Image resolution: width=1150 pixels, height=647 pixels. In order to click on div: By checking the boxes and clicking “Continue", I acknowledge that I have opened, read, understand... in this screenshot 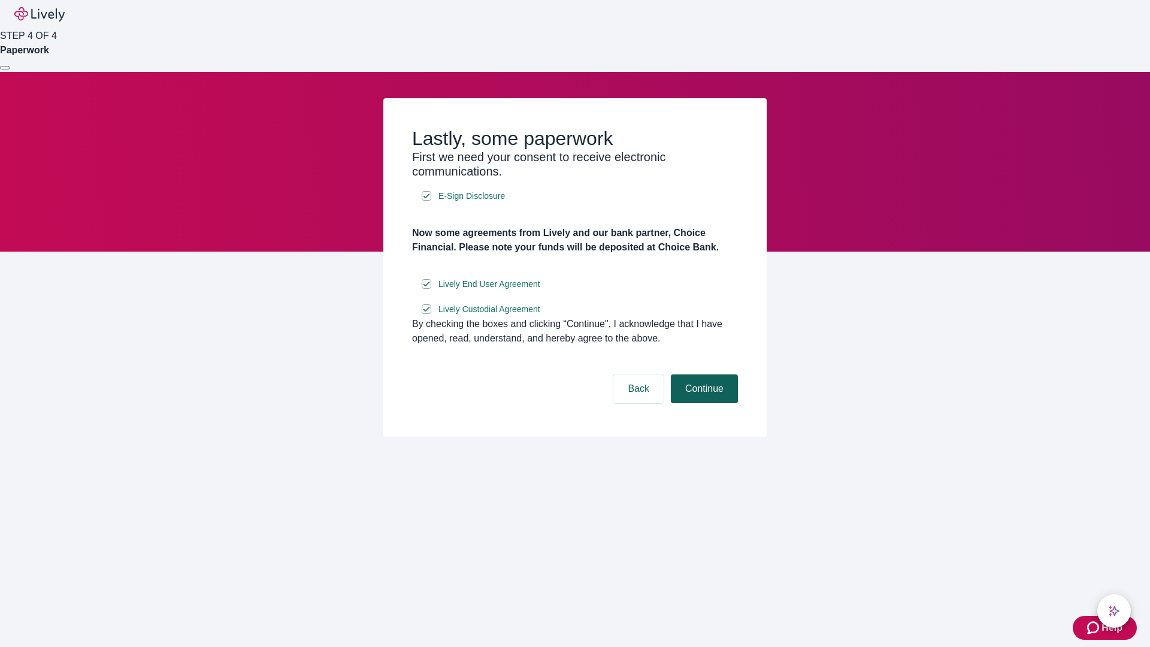, I will do `click(575, 331)`.